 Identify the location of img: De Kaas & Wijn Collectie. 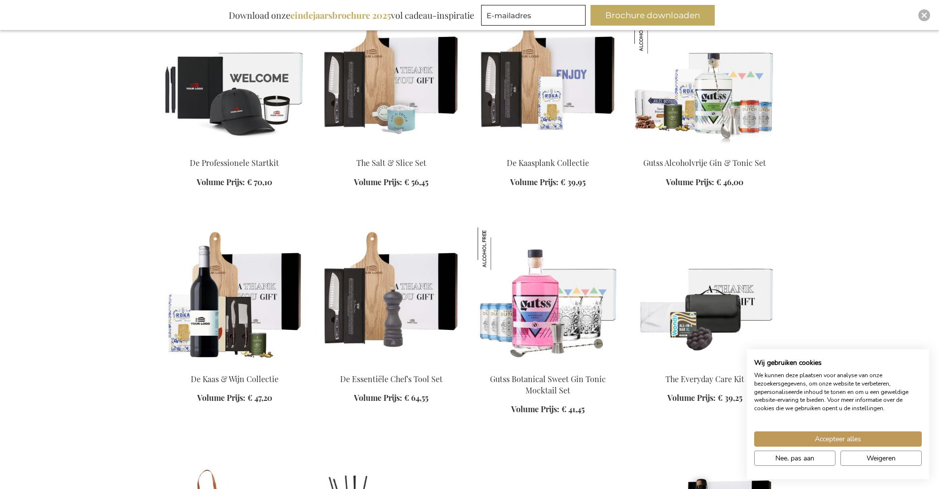
(235, 297).